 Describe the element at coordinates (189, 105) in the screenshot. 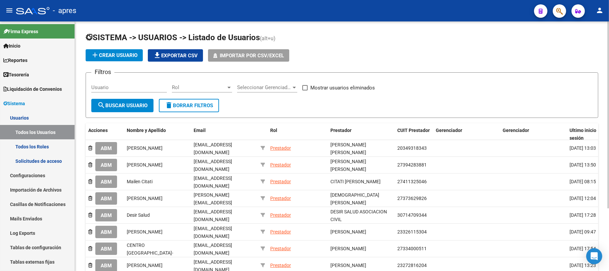

I see `span: Borrar Filtros` at that location.